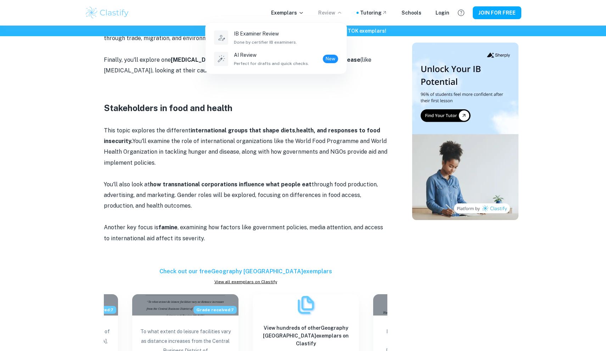 This screenshot has width=606, height=351. What do you see at coordinates (276, 59) in the screenshot?
I see `a: AI ReviewPerfect for drafts and quick checks.New` at bounding box center [276, 59].